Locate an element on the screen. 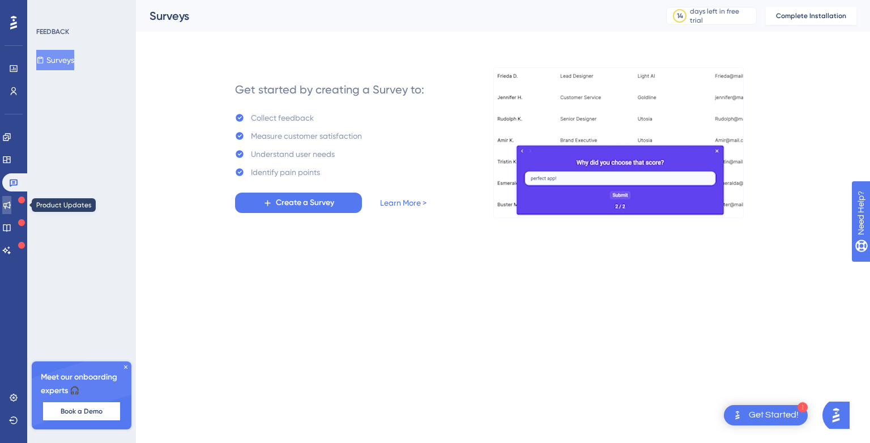  div: days left in free trial is located at coordinates (721, 16).